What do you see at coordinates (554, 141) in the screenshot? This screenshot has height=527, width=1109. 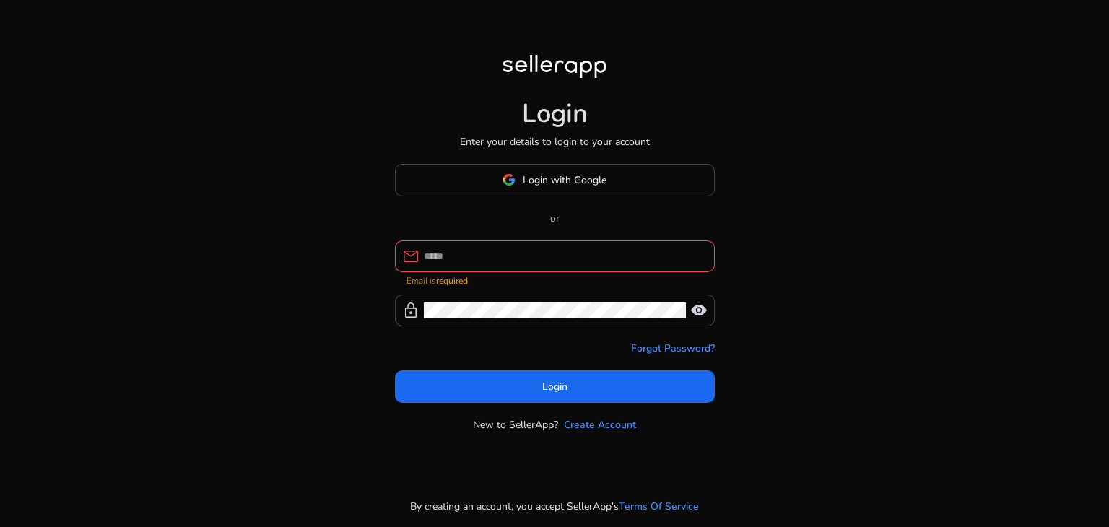 I see `p: Enter your details to login to your account` at bounding box center [554, 141].